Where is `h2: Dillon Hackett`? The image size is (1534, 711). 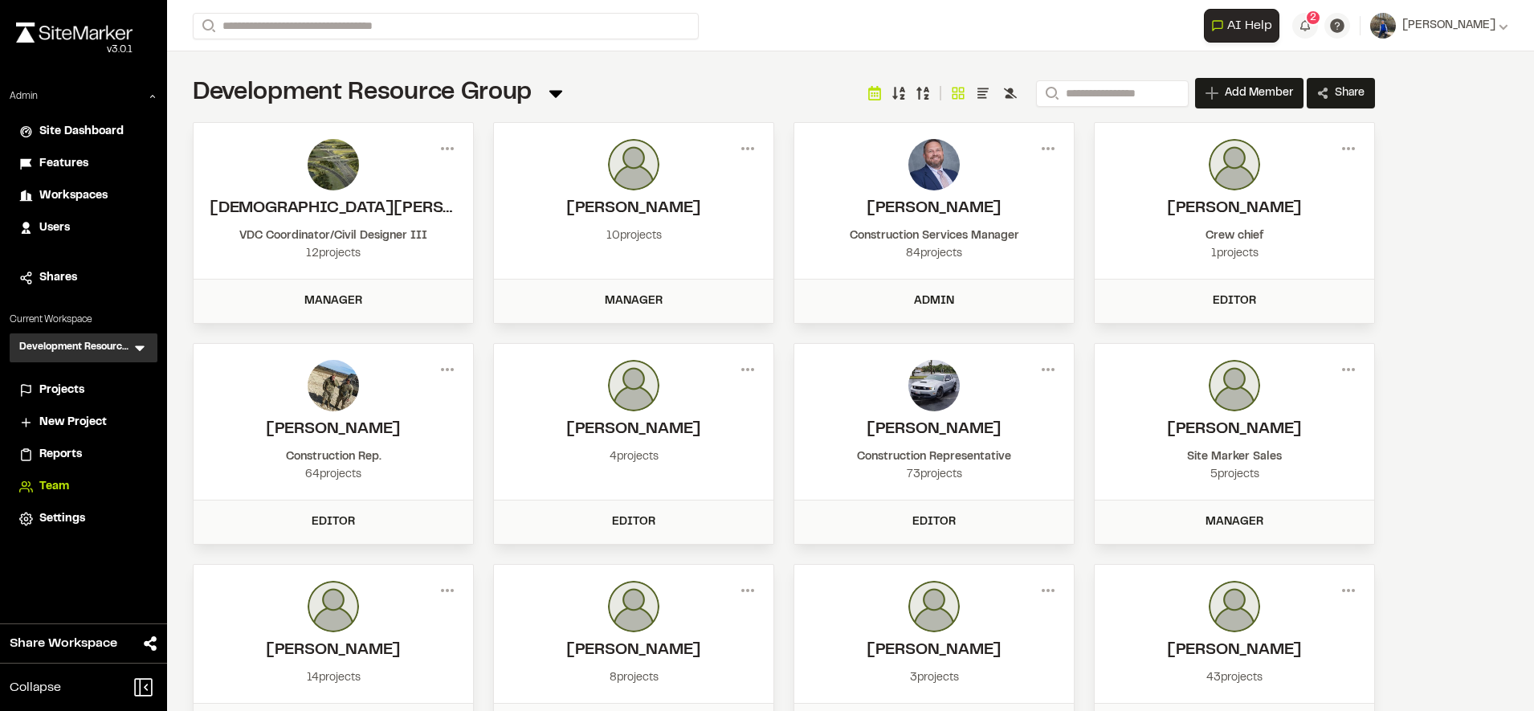
h2: Dillon Hackett is located at coordinates (333, 430).